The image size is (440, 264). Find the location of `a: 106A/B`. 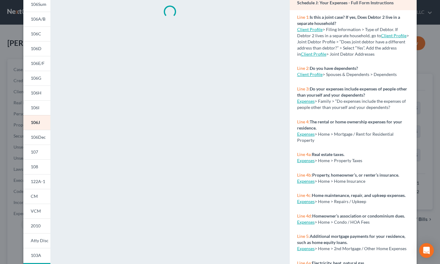

a: 106A/B is located at coordinates (37, 19).